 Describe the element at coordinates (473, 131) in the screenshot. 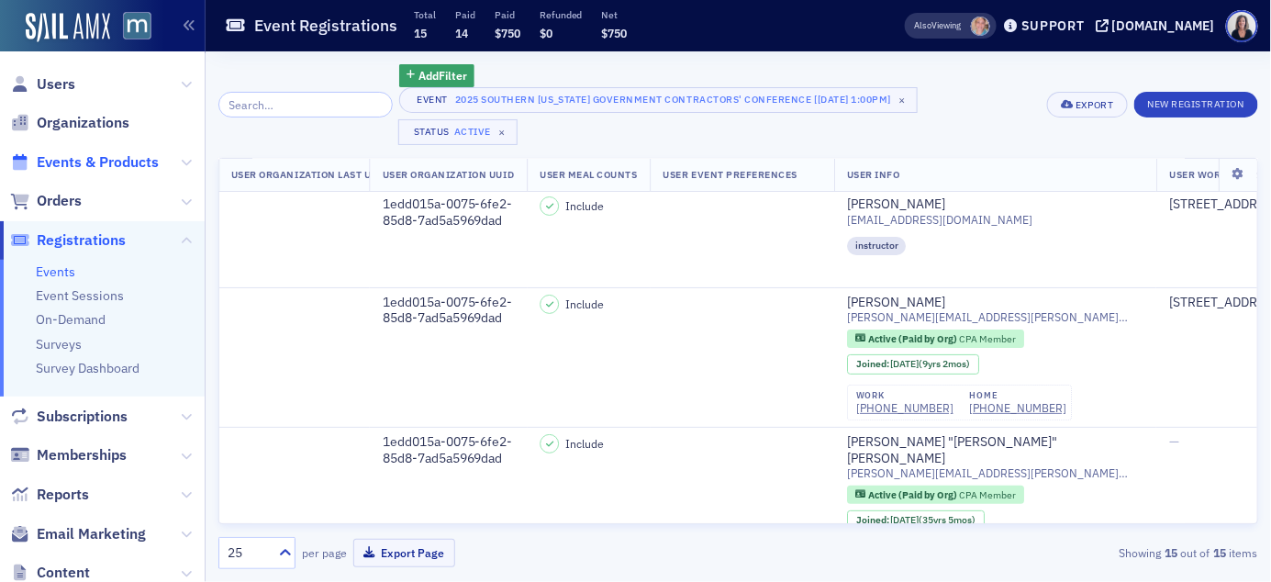

I see `div: Active` at that location.